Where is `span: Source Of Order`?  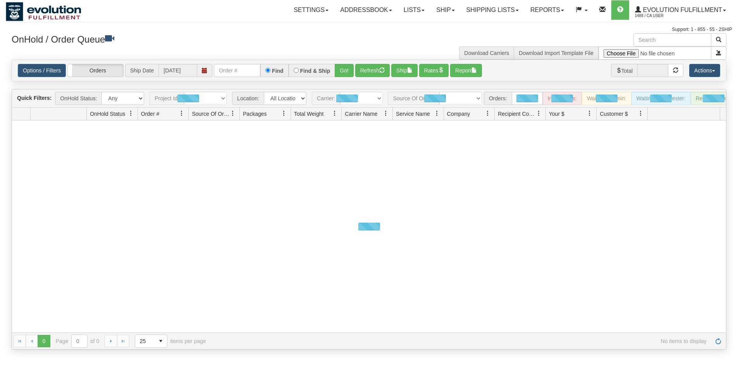 span: Source Of Order is located at coordinates (211, 114).